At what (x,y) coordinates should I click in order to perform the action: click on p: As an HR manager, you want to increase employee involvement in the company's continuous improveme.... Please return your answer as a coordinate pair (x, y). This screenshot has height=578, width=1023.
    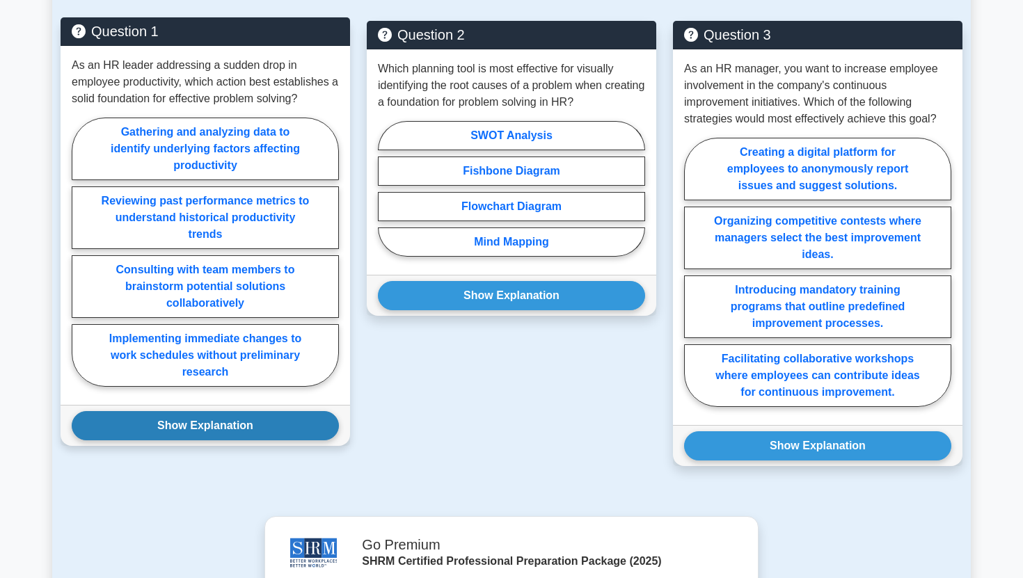
    Looking at the image, I should click on (817, 94).